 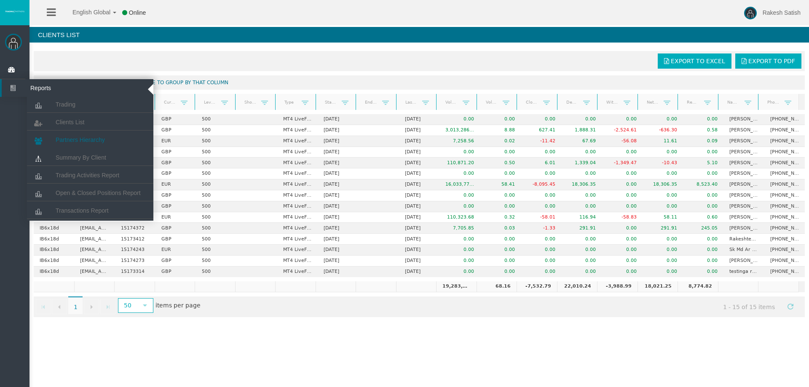 What do you see at coordinates (704, 228) in the screenshot?
I see `td: 245.05` at bounding box center [704, 228].